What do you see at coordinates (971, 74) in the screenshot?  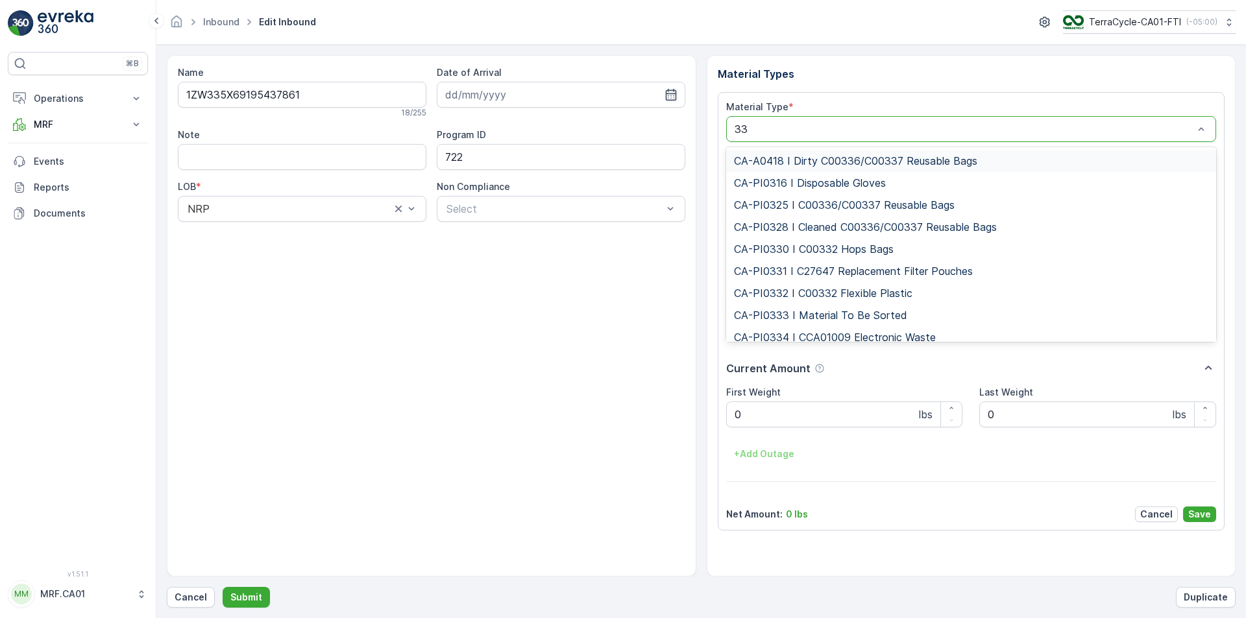 I see `p: Material Types` at bounding box center [971, 74].